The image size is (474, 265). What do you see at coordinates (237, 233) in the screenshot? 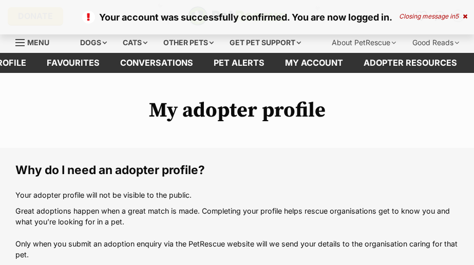
I see `p: Great adoptions happen when a great match is made. Completing your profile helps rescue organisat...` at bounding box center [237, 233].